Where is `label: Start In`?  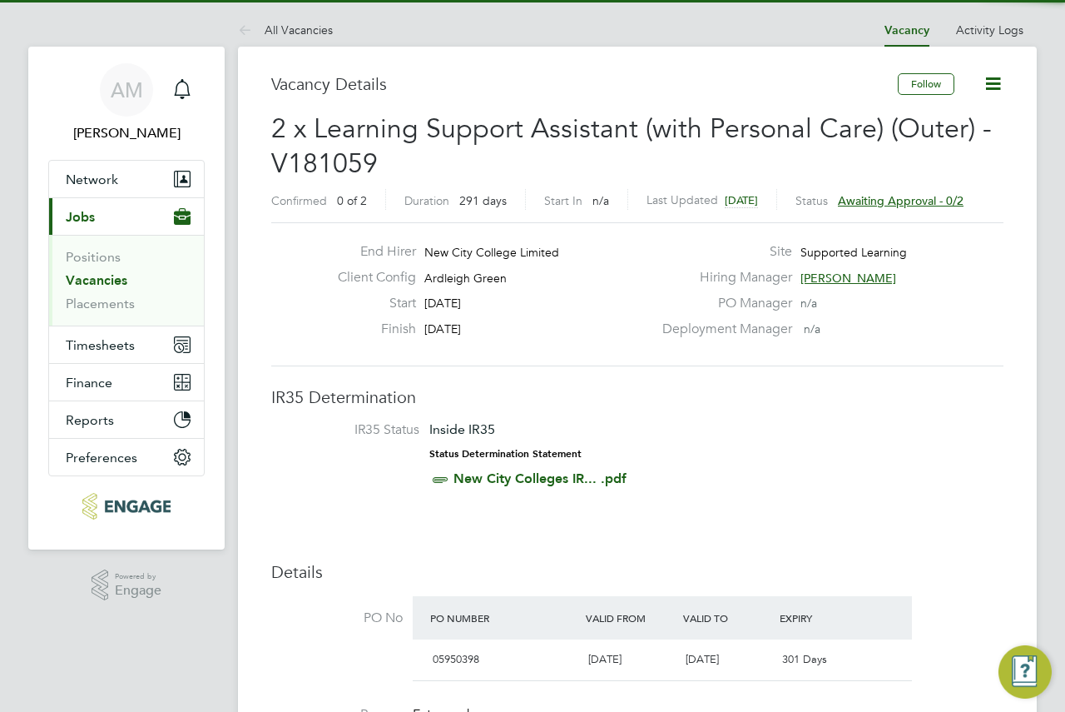 label: Start In is located at coordinates (563, 201).